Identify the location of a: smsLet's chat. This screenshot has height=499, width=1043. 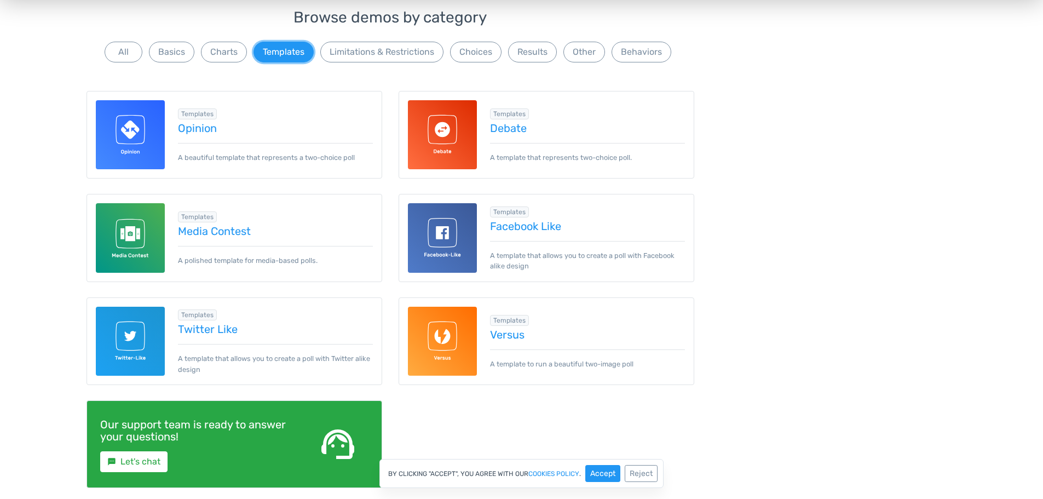
(134, 461).